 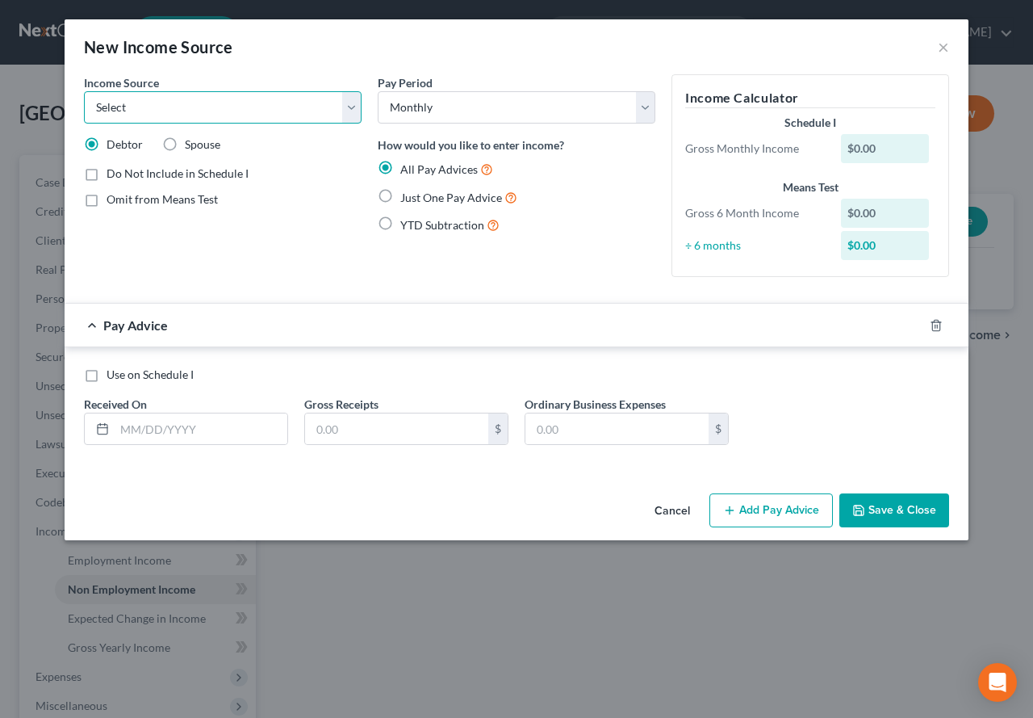 I want to click on div: Gross 6 Month Income, so click(x=755, y=213).